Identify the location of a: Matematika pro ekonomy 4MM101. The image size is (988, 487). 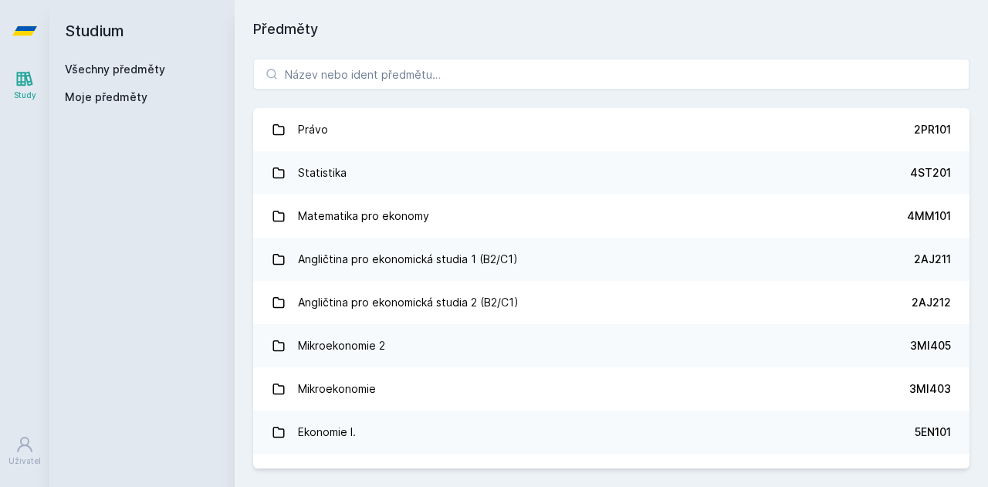
(612, 216).